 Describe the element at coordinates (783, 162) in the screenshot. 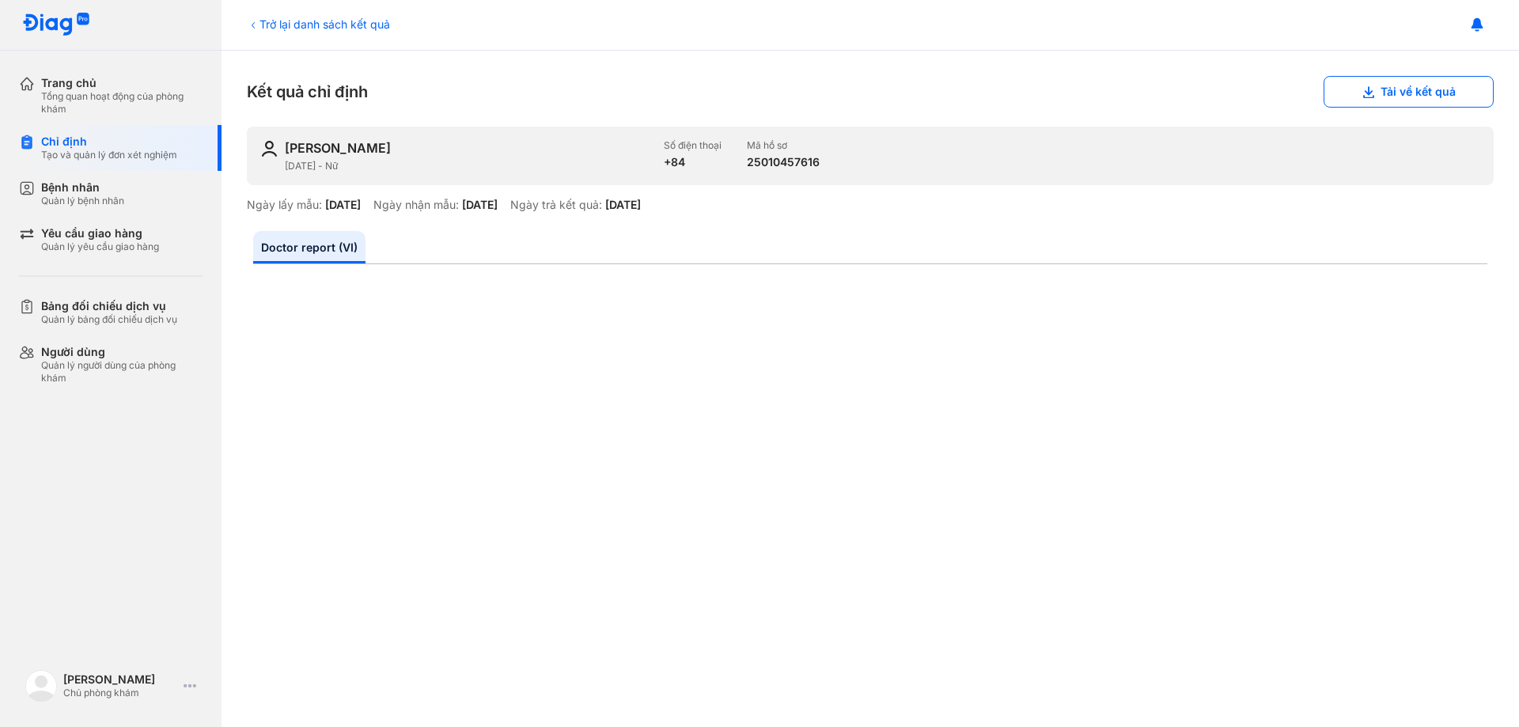

I see `div: 25010457616` at that location.